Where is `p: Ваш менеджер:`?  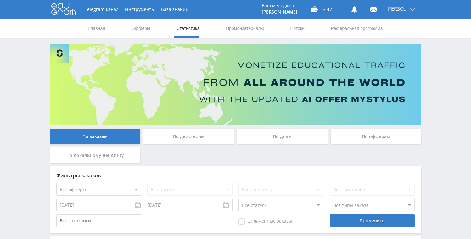
p: Ваш менеджер: is located at coordinates (279, 6).